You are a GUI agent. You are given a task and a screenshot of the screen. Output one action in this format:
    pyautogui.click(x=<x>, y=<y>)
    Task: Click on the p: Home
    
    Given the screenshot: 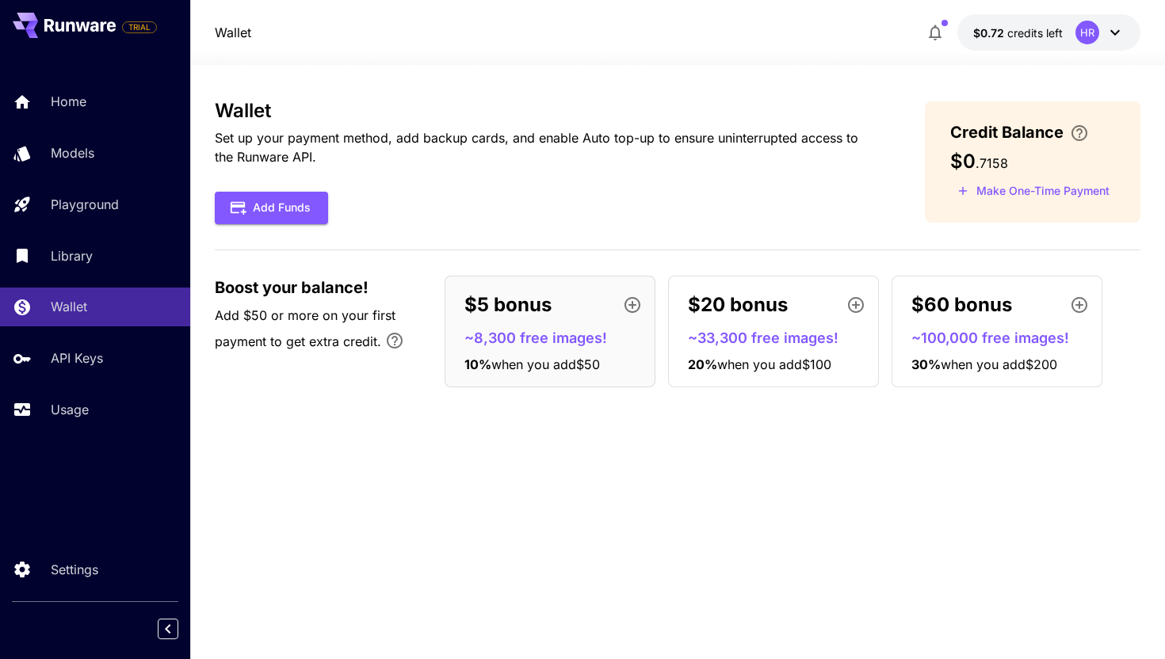 What is the action you would take?
    pyautogui.click(x=68, y=101)
    